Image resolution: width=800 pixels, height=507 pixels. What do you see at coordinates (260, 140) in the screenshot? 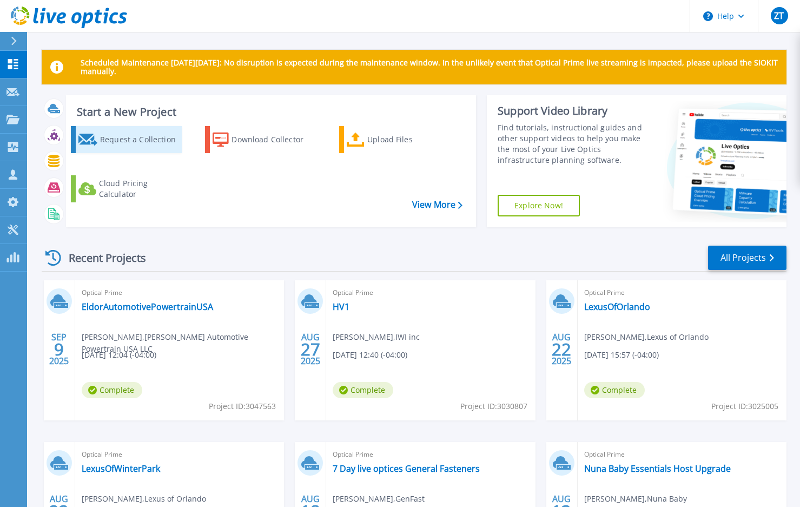
I see `a: Download Collector` at bounding box center [260, 140].